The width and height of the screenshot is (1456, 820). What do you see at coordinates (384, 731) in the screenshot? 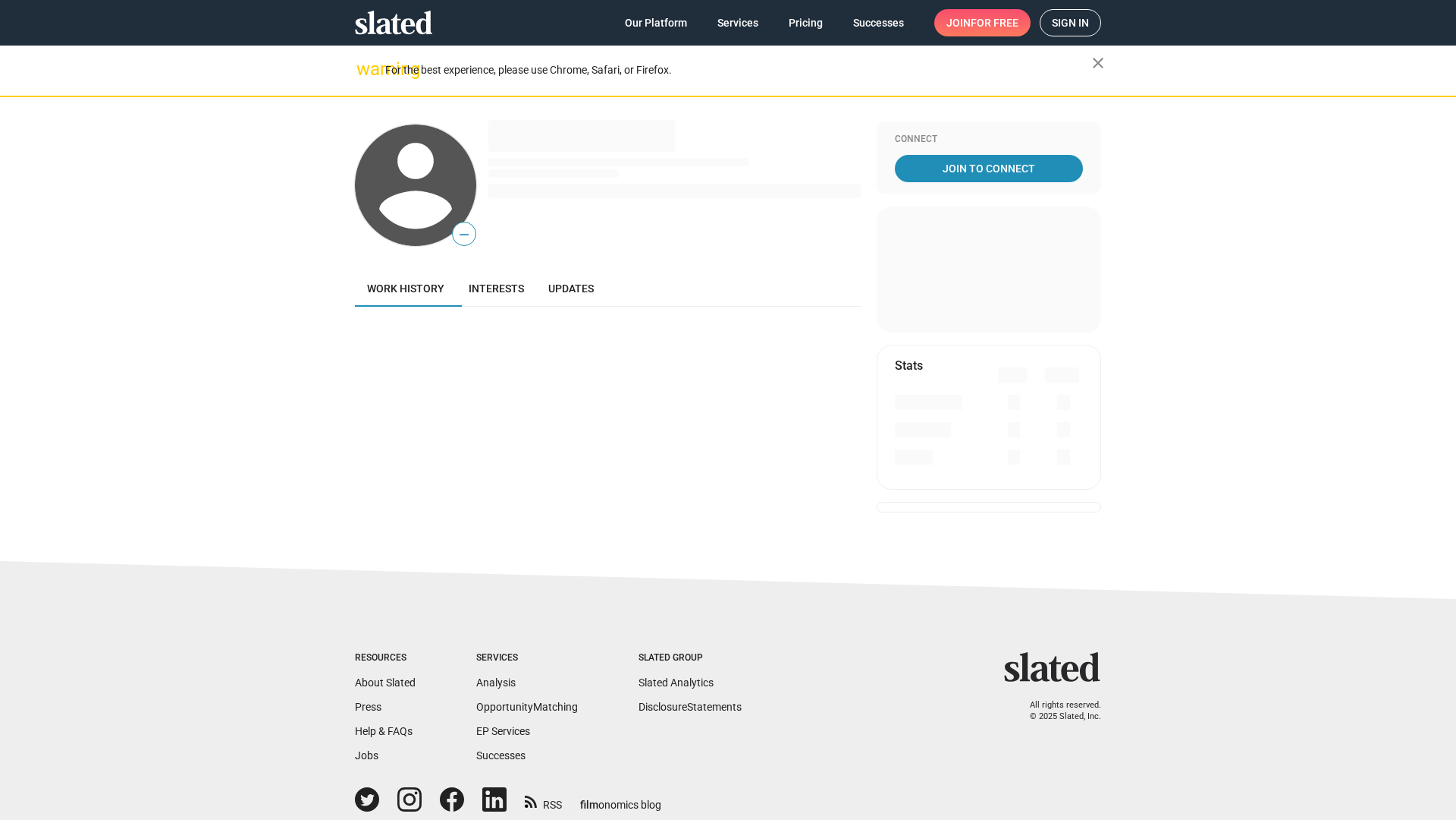
I see `a: Help & FAQs` at bounding box center [384, 731].